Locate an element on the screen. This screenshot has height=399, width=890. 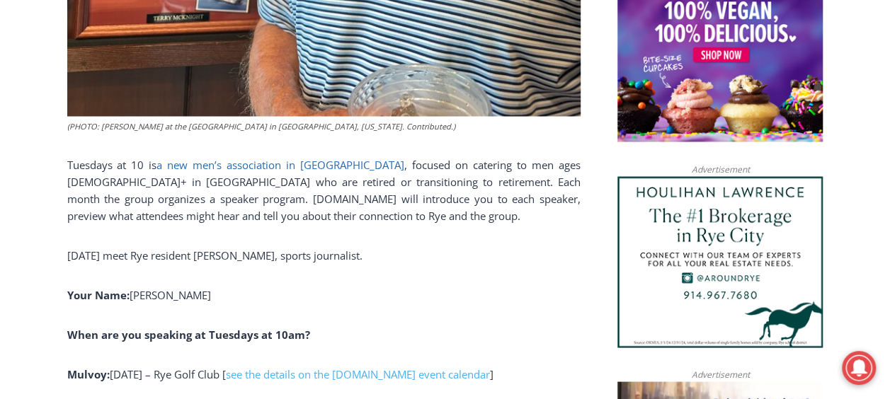
b: When are you speaking at Tuesdays at 10am? is located at coordinates (188, 334).